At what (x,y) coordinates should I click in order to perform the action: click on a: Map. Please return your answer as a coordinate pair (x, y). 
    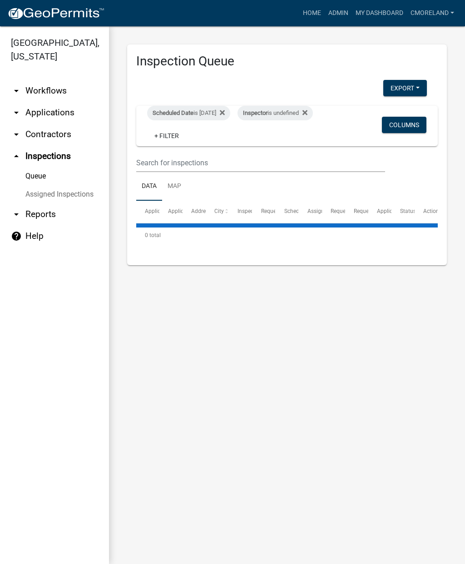
    Looking at the image, I should click on (174, 187).